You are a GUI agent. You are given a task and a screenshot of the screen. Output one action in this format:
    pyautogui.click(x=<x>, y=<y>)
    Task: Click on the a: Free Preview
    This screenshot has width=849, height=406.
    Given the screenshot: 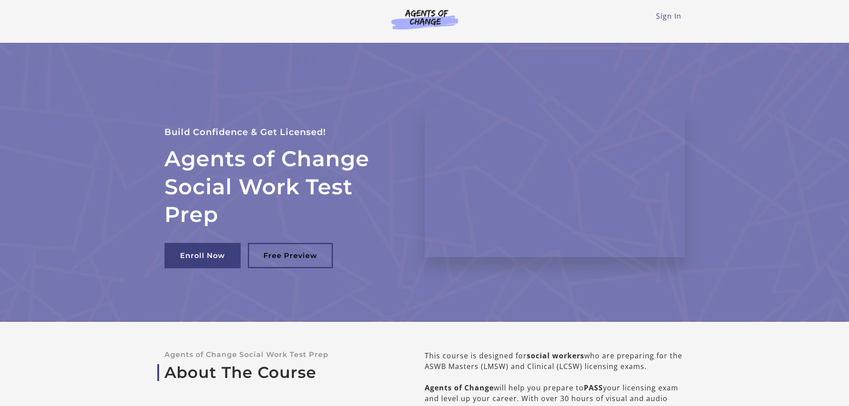 What is the action you would take?
    pyautogui.click(x=290, y=255)
    